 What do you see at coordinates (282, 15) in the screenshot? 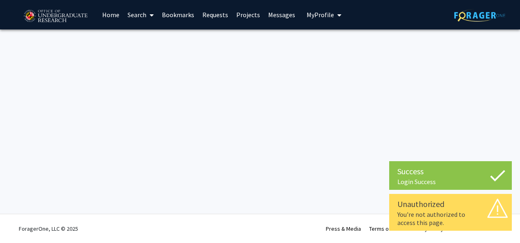
I see `a: Messages` at bounding box center [282, 15].